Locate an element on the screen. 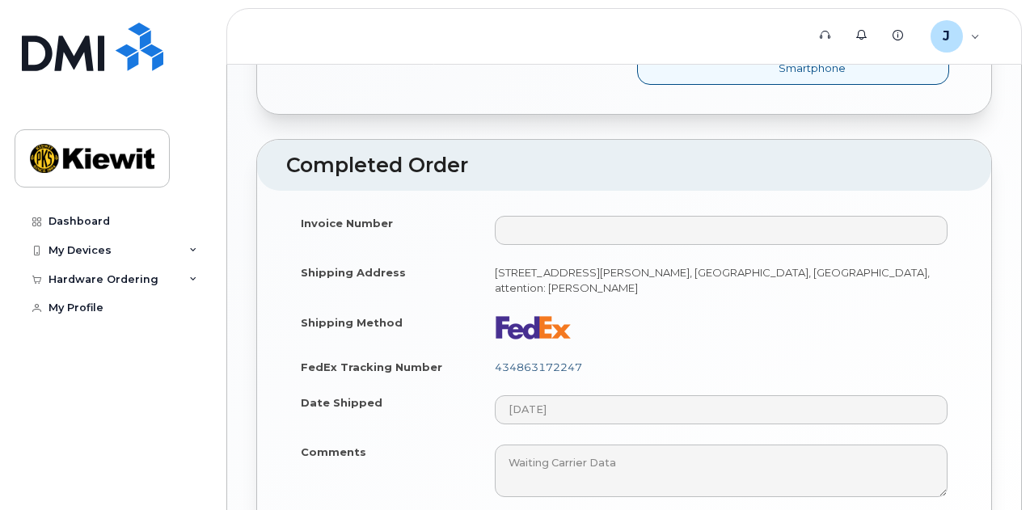 This screenshot has width=1030, height=510. label: Invoice Number is located at coordinates (347, 223).